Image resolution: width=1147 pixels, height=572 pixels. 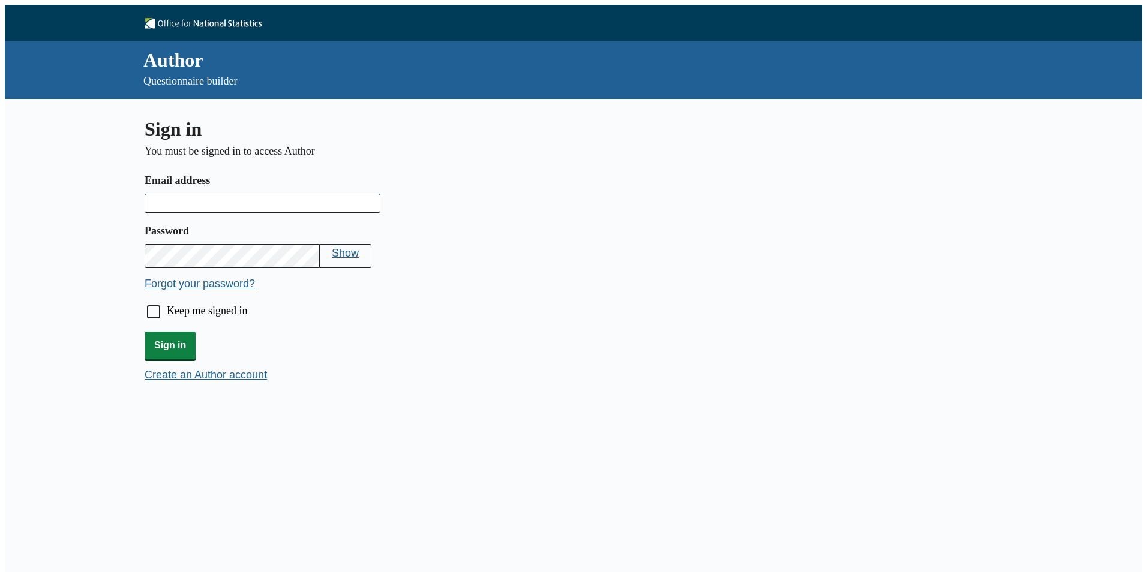 I want to click on p: You must be signed in to access Author, so click(x=429, y=151).